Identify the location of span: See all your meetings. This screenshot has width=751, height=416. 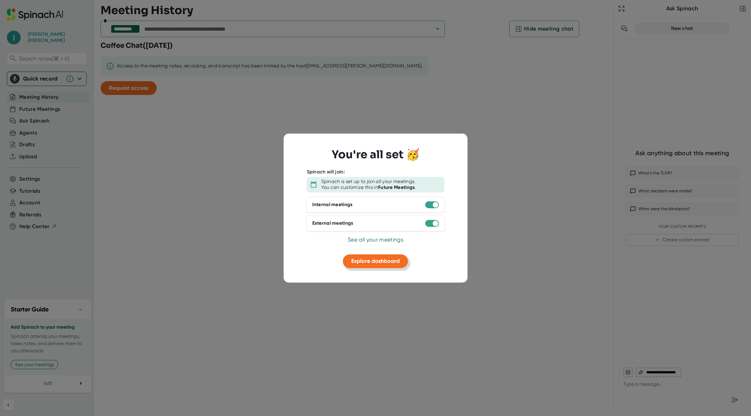
(375, 240).